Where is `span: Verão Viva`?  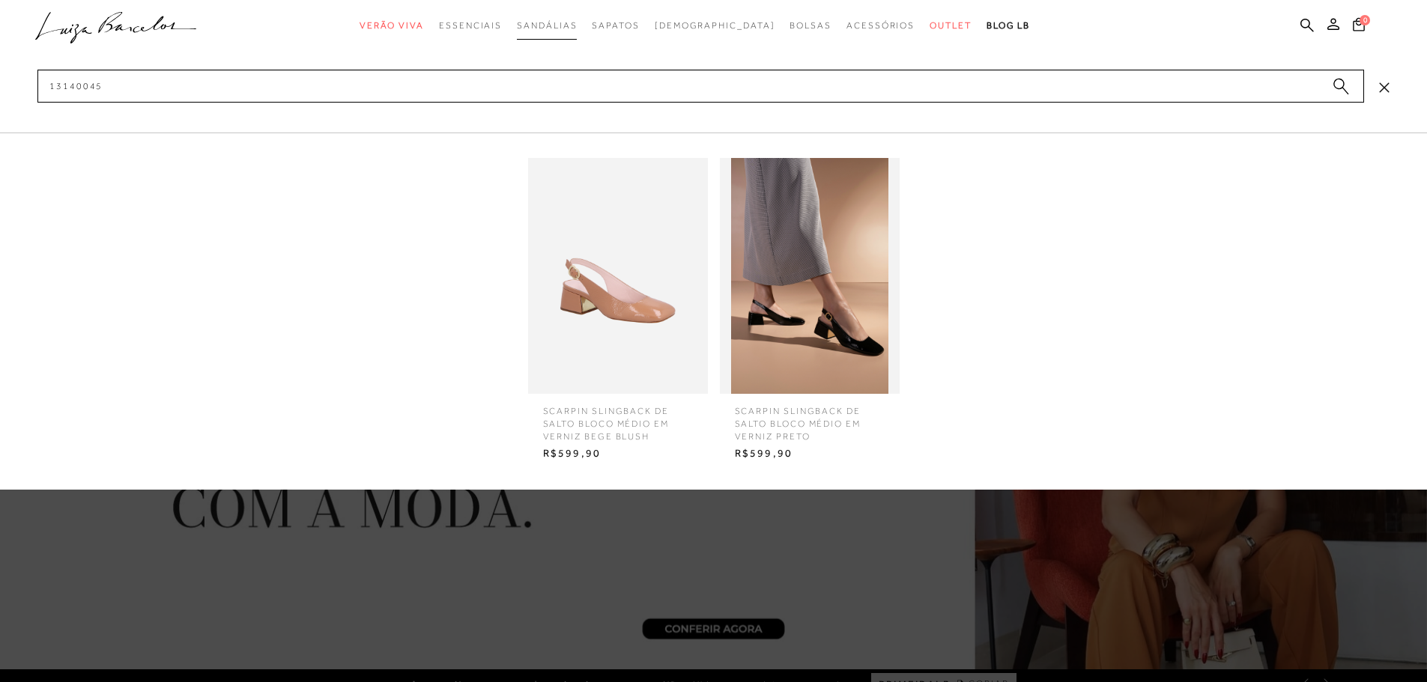 span: Verão Viva is located at coordinates (392, 25).